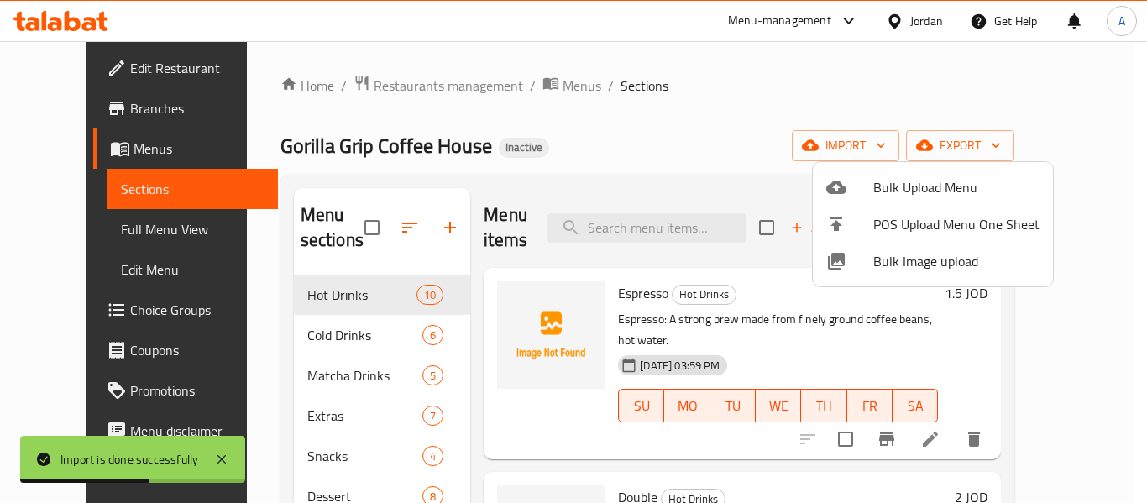 The height and width of the screenshot is (503, 1147). Describe the element at coordinates (956, 187) in the screenshot. I see `span: Bulk Upload Menu` at that location.